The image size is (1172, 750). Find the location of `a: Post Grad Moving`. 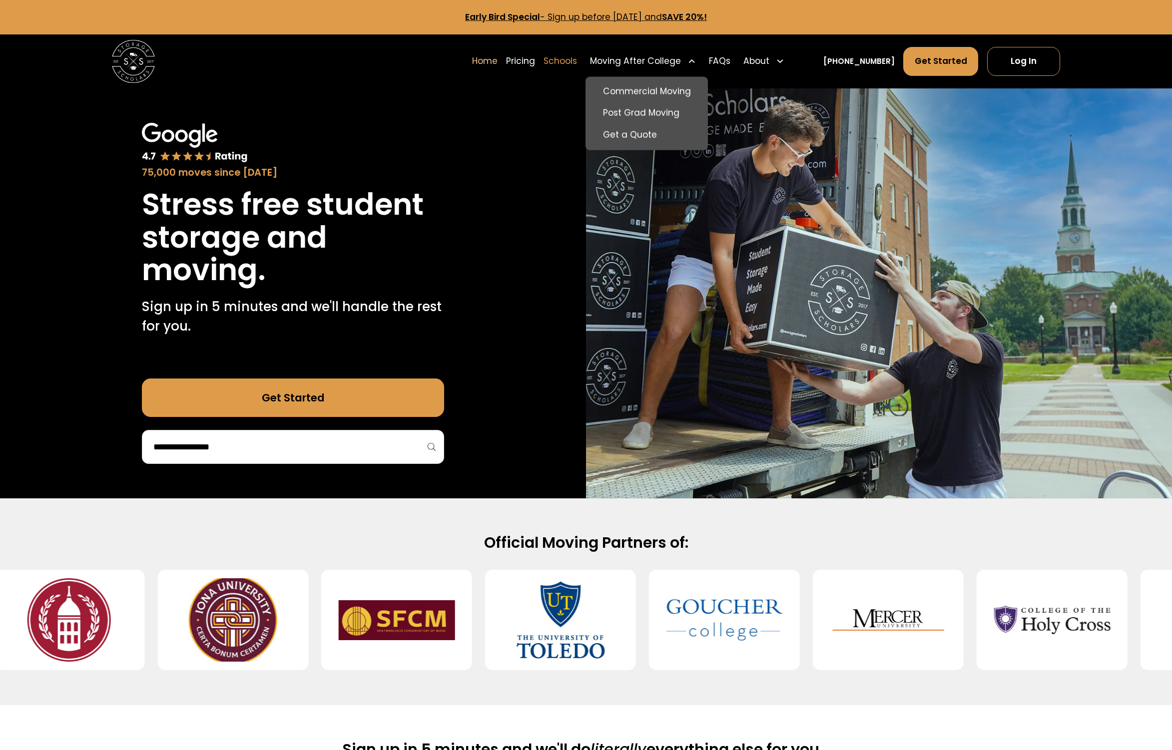

a: Post Grad Moving is located at coordinates (647, 113).